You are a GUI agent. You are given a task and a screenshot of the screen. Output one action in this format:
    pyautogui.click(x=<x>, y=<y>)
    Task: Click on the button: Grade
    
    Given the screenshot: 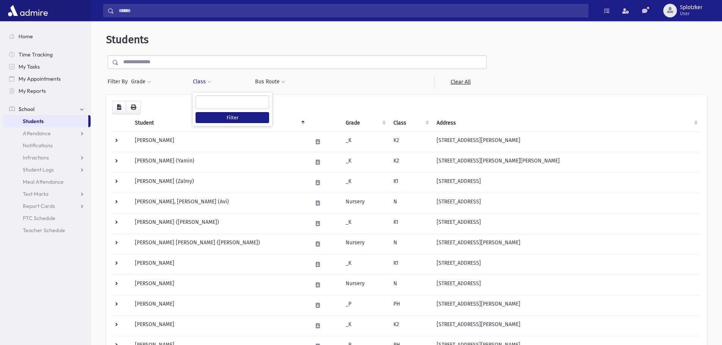 What is the action you would take?
    pyautogui.click(x=141, y=82)
    